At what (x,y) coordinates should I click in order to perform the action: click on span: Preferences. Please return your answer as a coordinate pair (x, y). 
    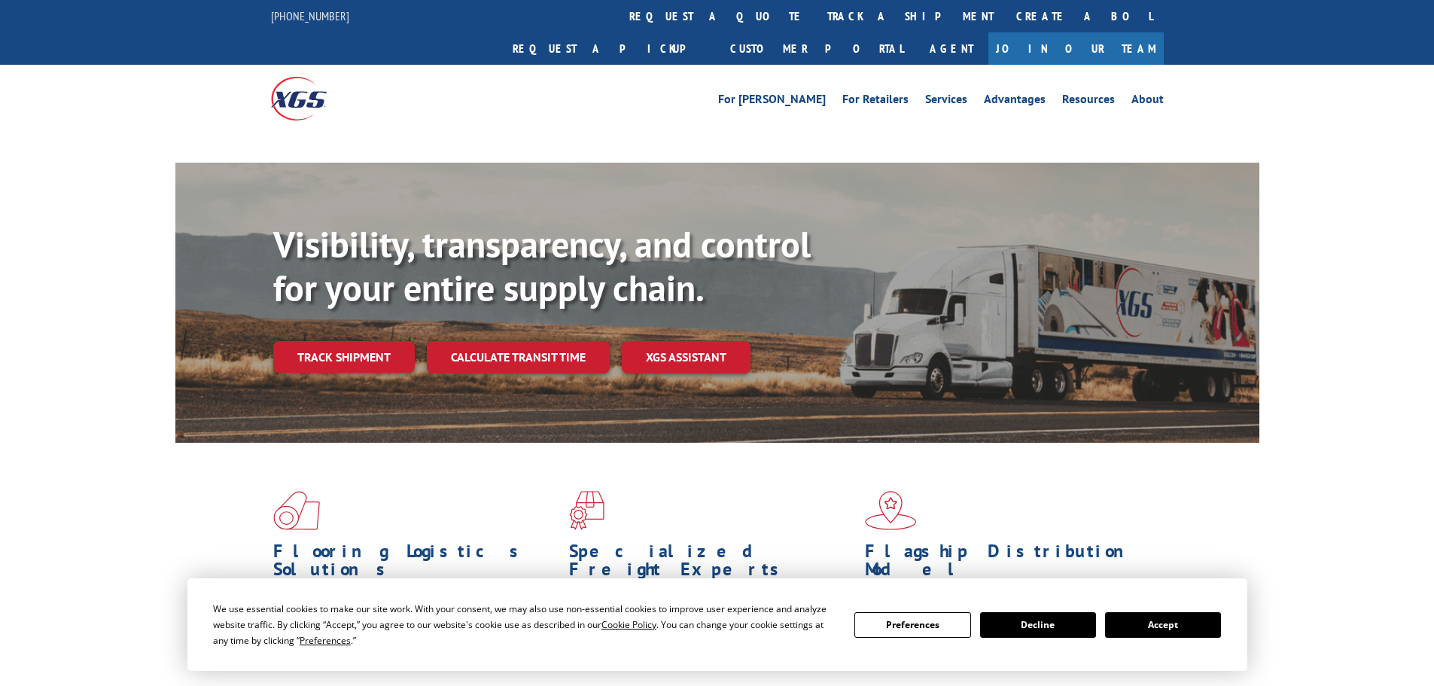
    Looking at the image, I should click on (325, 640).